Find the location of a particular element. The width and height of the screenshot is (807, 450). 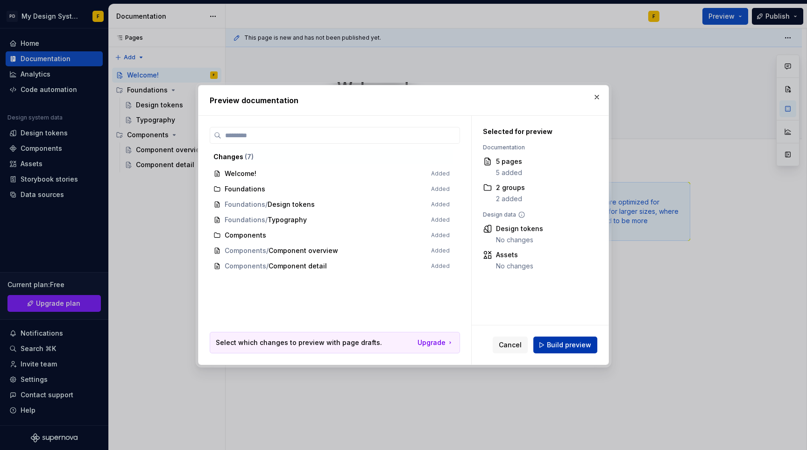

span: Build preview is located at coordinates (569, 345).